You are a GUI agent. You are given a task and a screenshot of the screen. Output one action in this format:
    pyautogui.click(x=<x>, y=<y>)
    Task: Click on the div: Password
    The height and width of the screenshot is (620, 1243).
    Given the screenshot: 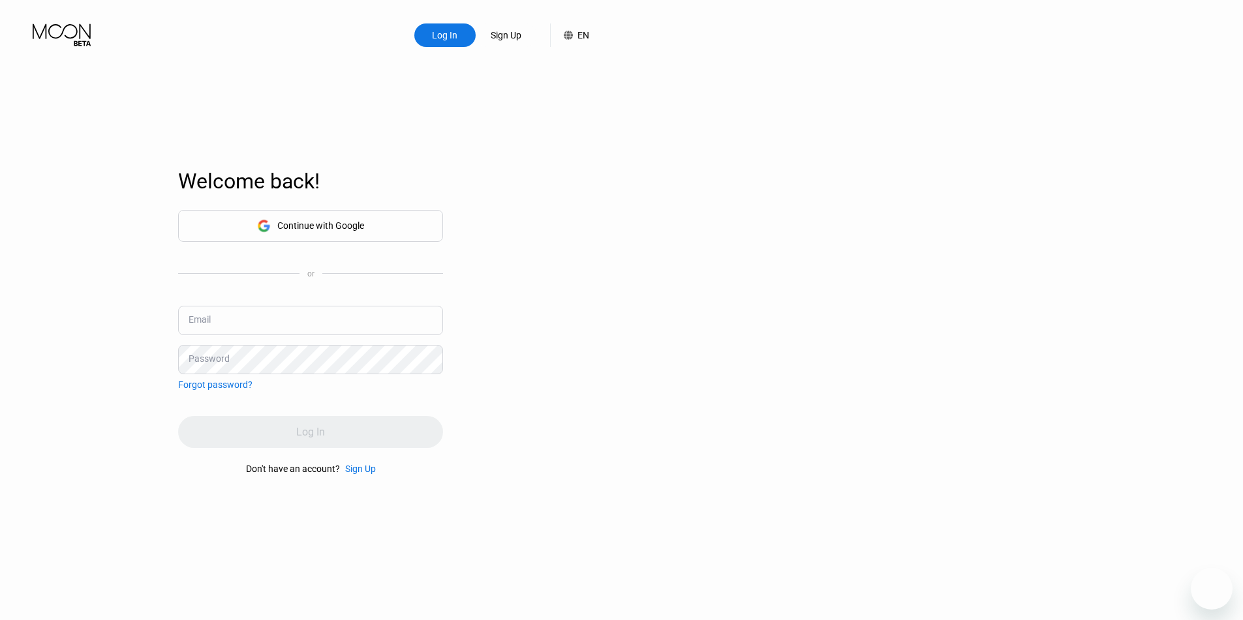 What is the action you would take?
    pyautogui.click(x=209, y=359)
    